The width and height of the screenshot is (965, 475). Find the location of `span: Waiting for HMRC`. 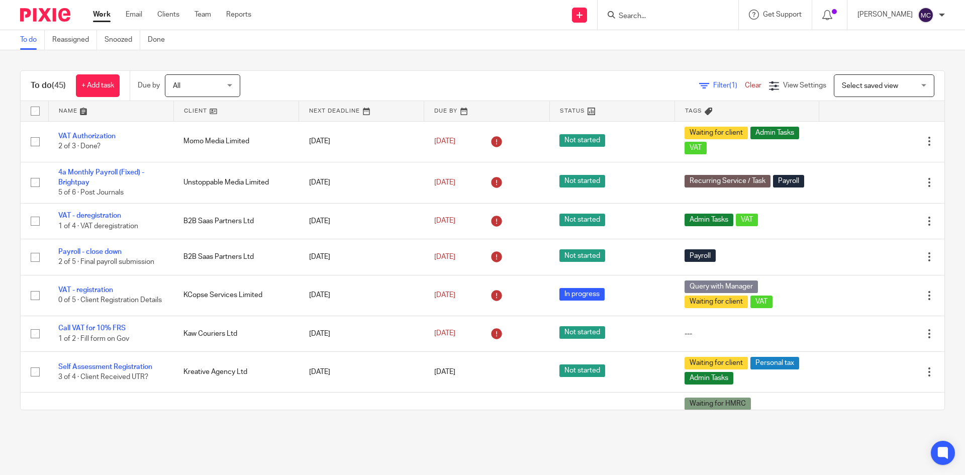

span: Waiting for HMRC is located at coordinates (718, 404).